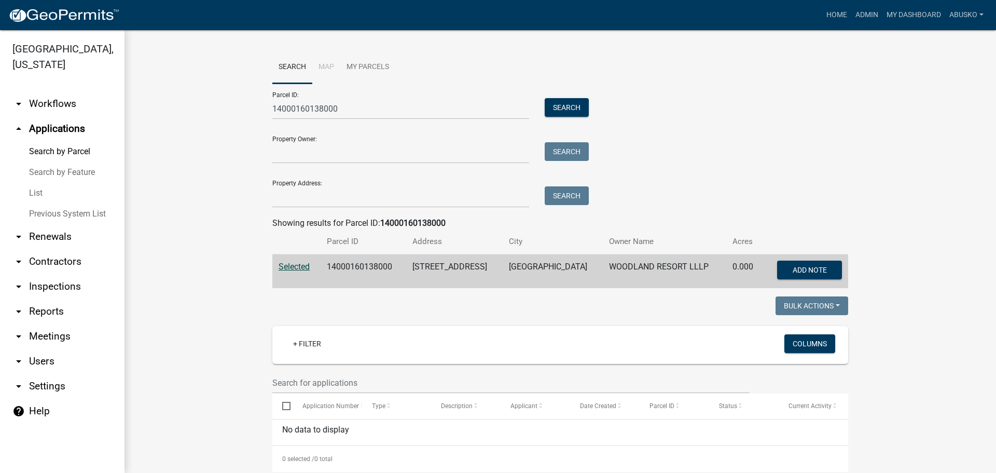 Image resolution: width=996 pixels, height=473 pixels. What do you see at coordinates (598, 406) in the screenshot?
I see `span: Date Created` at bounding box center [598, 406].